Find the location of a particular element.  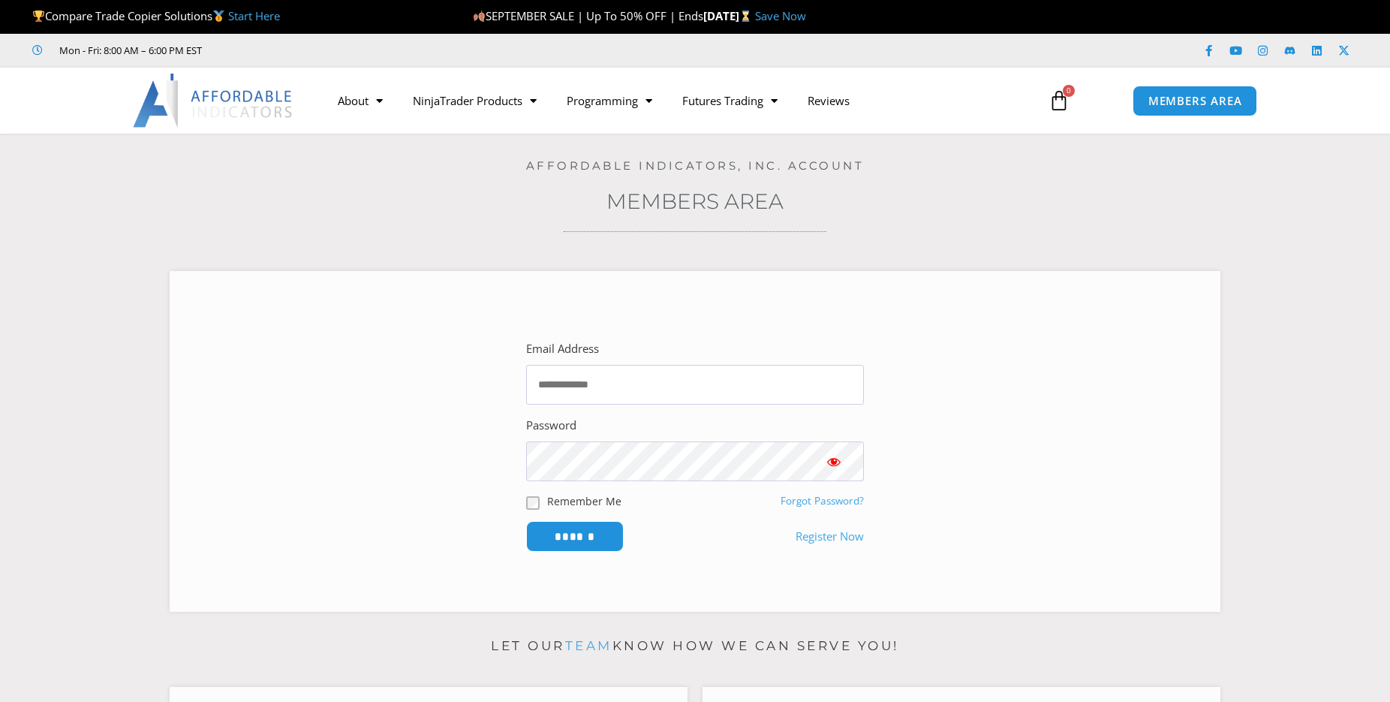

label: Email Address is located at coordinates (562, 349).